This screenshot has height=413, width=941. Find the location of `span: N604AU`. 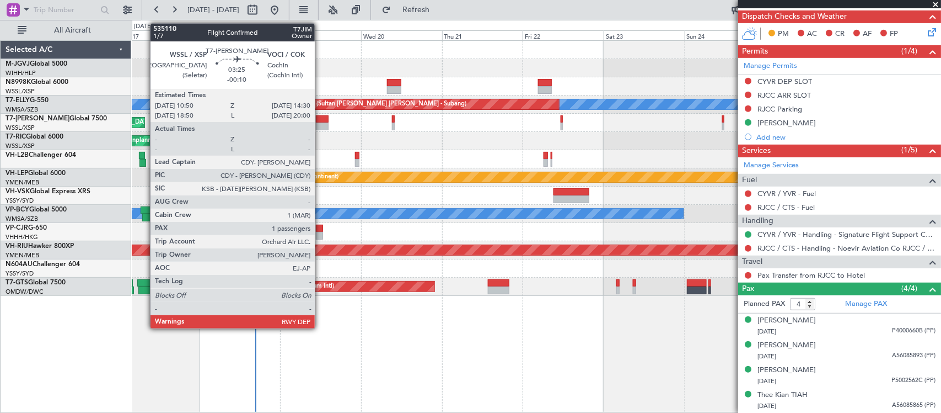

span: N604AU is located at coordinates (19, 264).